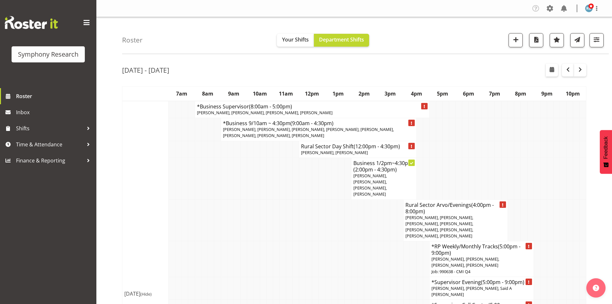 This screenshot has height=304, width=612. Describe the element at coordinates (364, 94) in the screenshot. I see `th: 2pm` at that location.